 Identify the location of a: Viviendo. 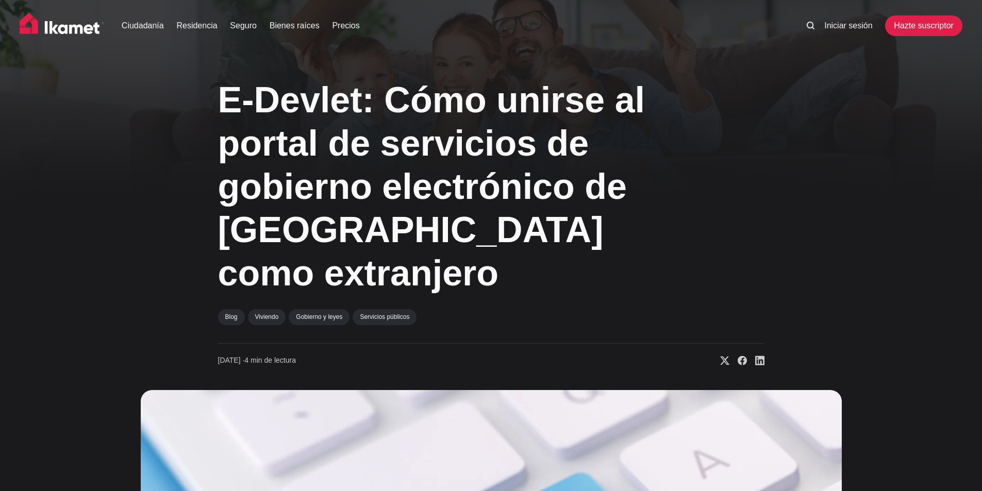
(267, 317).